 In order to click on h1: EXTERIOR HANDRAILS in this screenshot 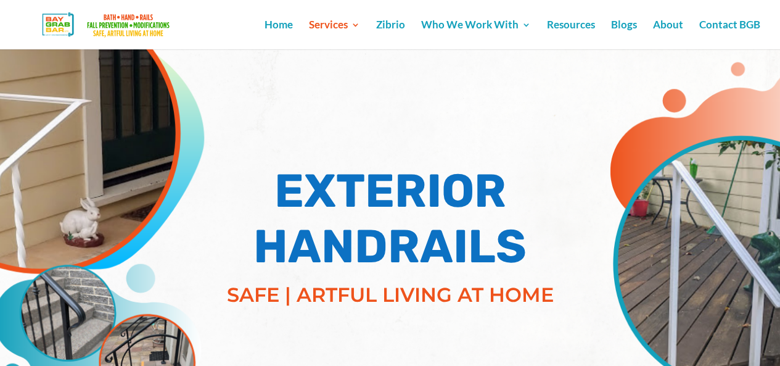, I will do `click(390, 222)`.